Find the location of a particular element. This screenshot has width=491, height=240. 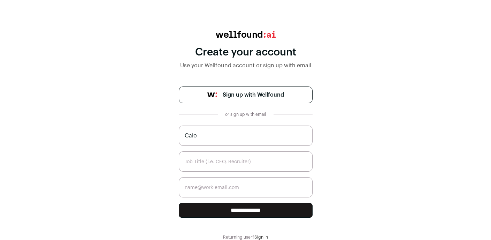

input: name@work-email.com is located at coordinates (246, 187).